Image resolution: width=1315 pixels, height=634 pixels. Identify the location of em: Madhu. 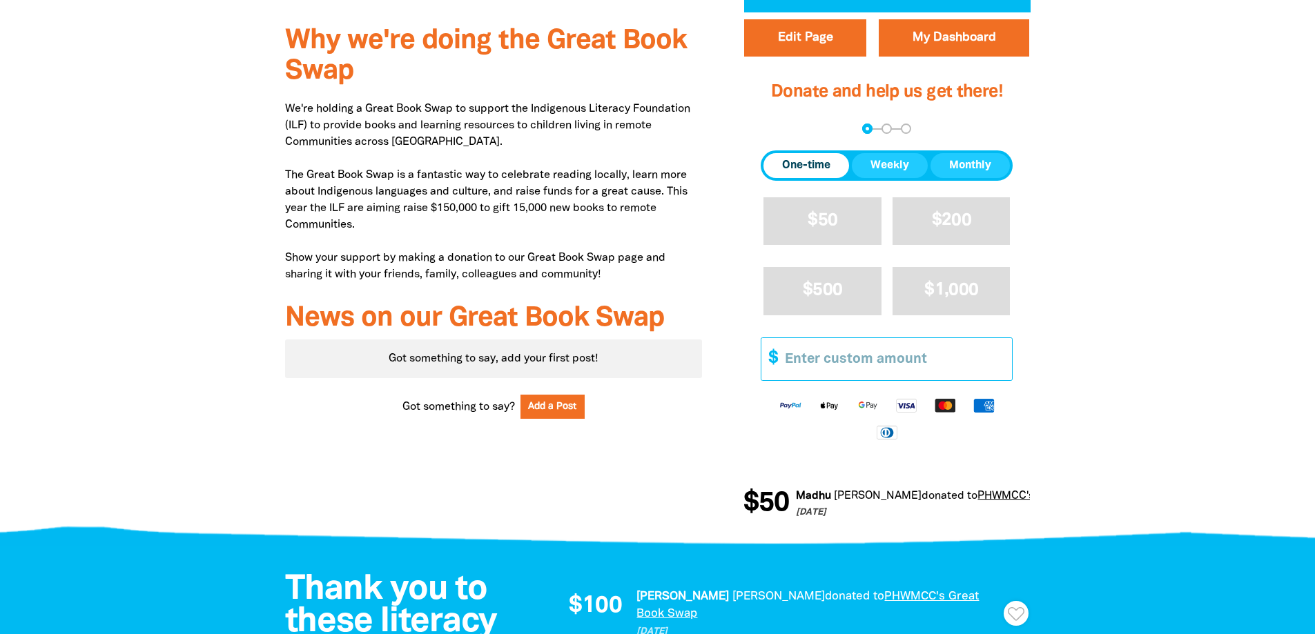
(796, 496).